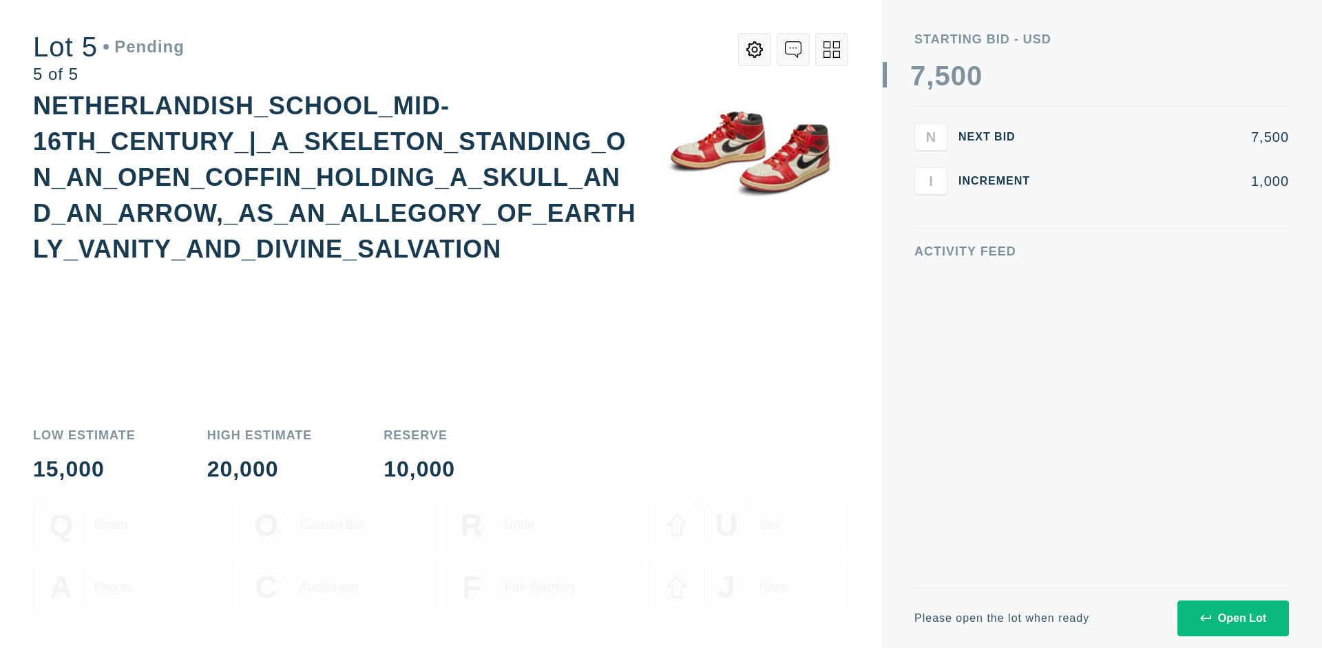 Image resolution: width=1322 pixels, height=648 pixels. What do you see at coordinates (1102, 39) in the screenshot?
I see `div: Starting Bid - USD` at bounding box center [1102, 39].